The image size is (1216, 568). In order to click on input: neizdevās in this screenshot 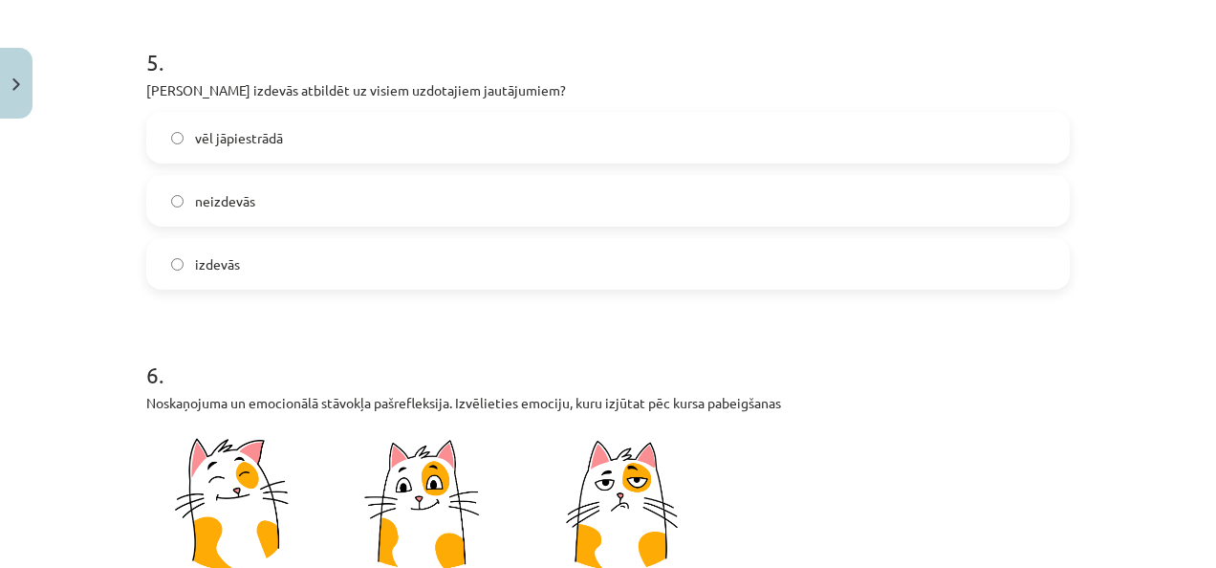, I will do `click(177, 201)`.